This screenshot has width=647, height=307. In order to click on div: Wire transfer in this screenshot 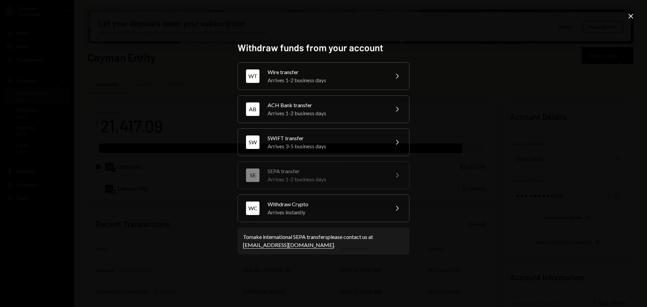, I will do `click(326, 72)`.